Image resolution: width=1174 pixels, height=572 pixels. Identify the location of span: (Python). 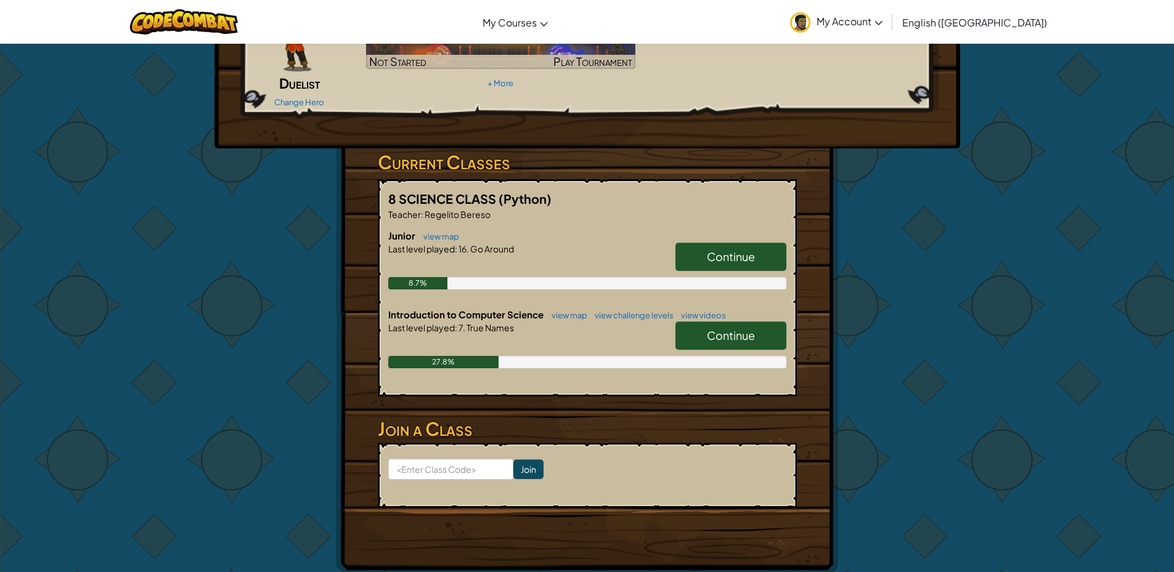
(525, 198).